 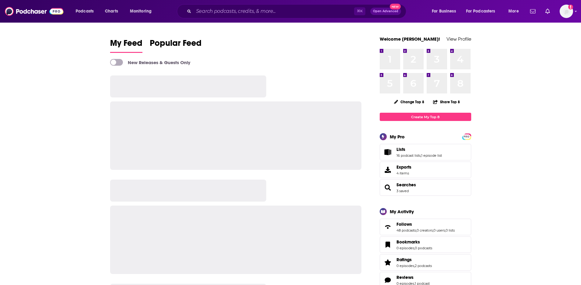 What do you see at coordinates (459, 39) in the screenshot?
I see `a: View Profile` at bounding box center [459, 39].